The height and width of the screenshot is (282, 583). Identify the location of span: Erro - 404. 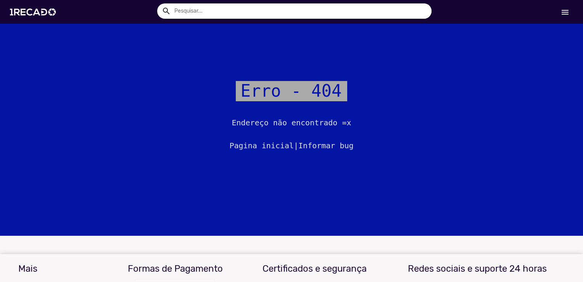
(291, 91).